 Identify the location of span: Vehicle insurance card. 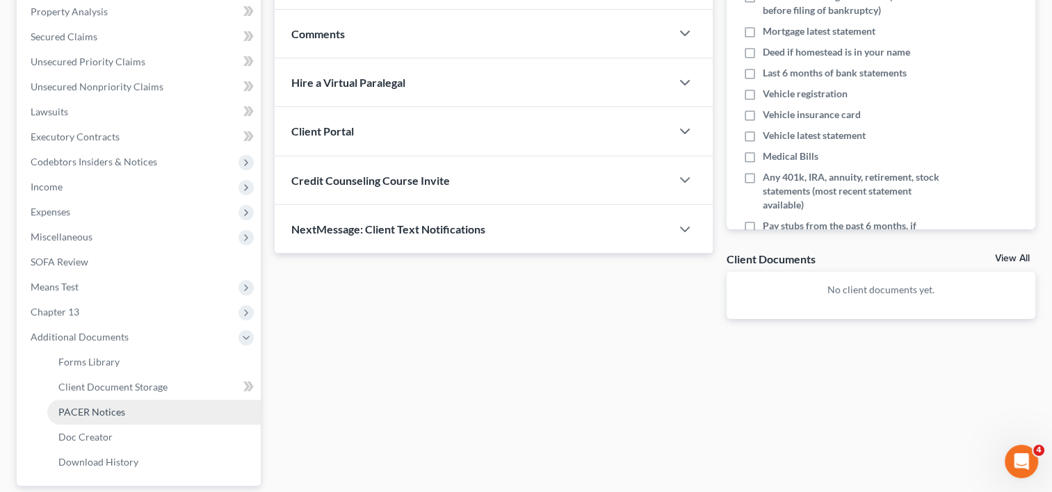
(812, 115).